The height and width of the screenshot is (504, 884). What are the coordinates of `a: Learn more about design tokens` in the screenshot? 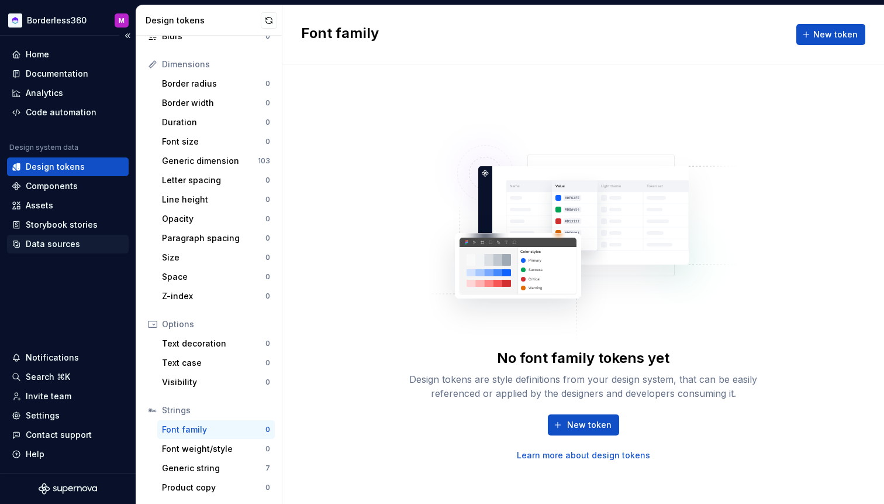 It's located at (584, 455).